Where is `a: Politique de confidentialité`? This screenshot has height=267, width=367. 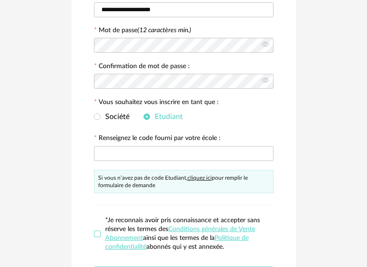
a: Politique de confidentialité is located at coordinates (177, 242).